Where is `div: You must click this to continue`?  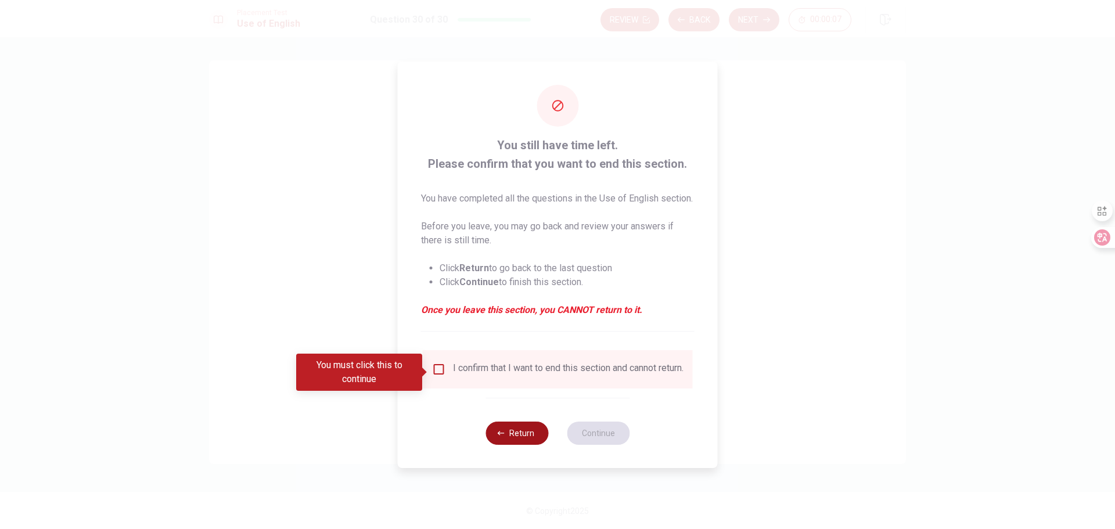
div: You must click this to continue is located at coordinates (359, 372).